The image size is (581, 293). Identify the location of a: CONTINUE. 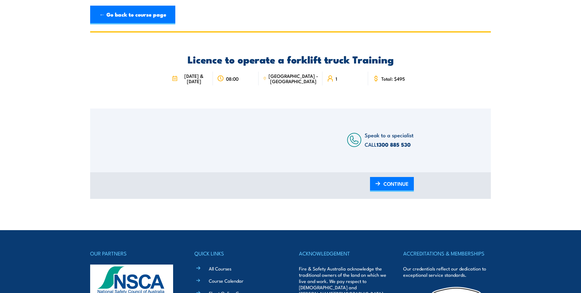
(392, 184).